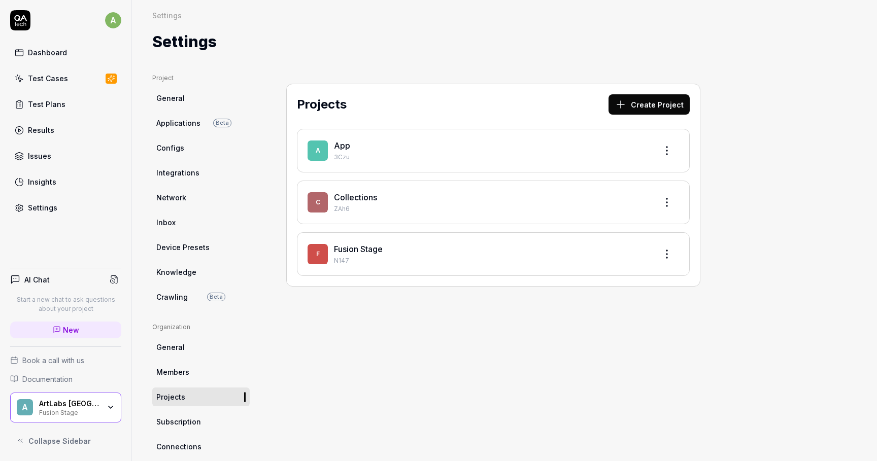 This screenshot has width=877, height=461. I want to click on div: Fusion Stage, so click(69, 412).